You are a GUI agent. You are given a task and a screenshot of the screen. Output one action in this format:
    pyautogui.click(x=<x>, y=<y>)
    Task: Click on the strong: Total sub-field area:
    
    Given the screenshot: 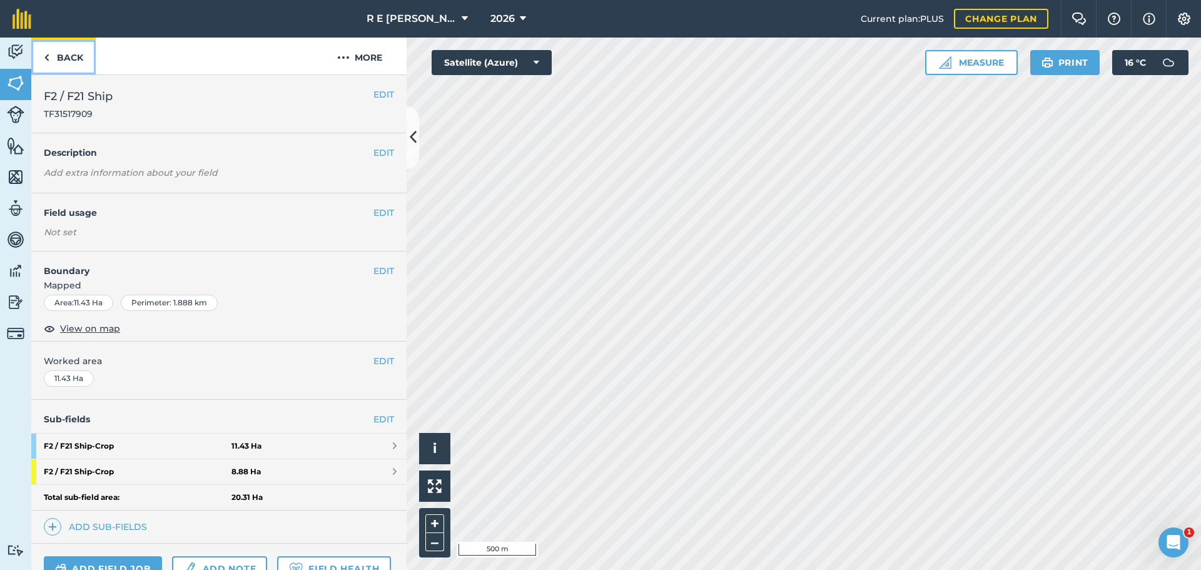 What is the action you would take?
    pyautogui.click(x=138, y=497)
    